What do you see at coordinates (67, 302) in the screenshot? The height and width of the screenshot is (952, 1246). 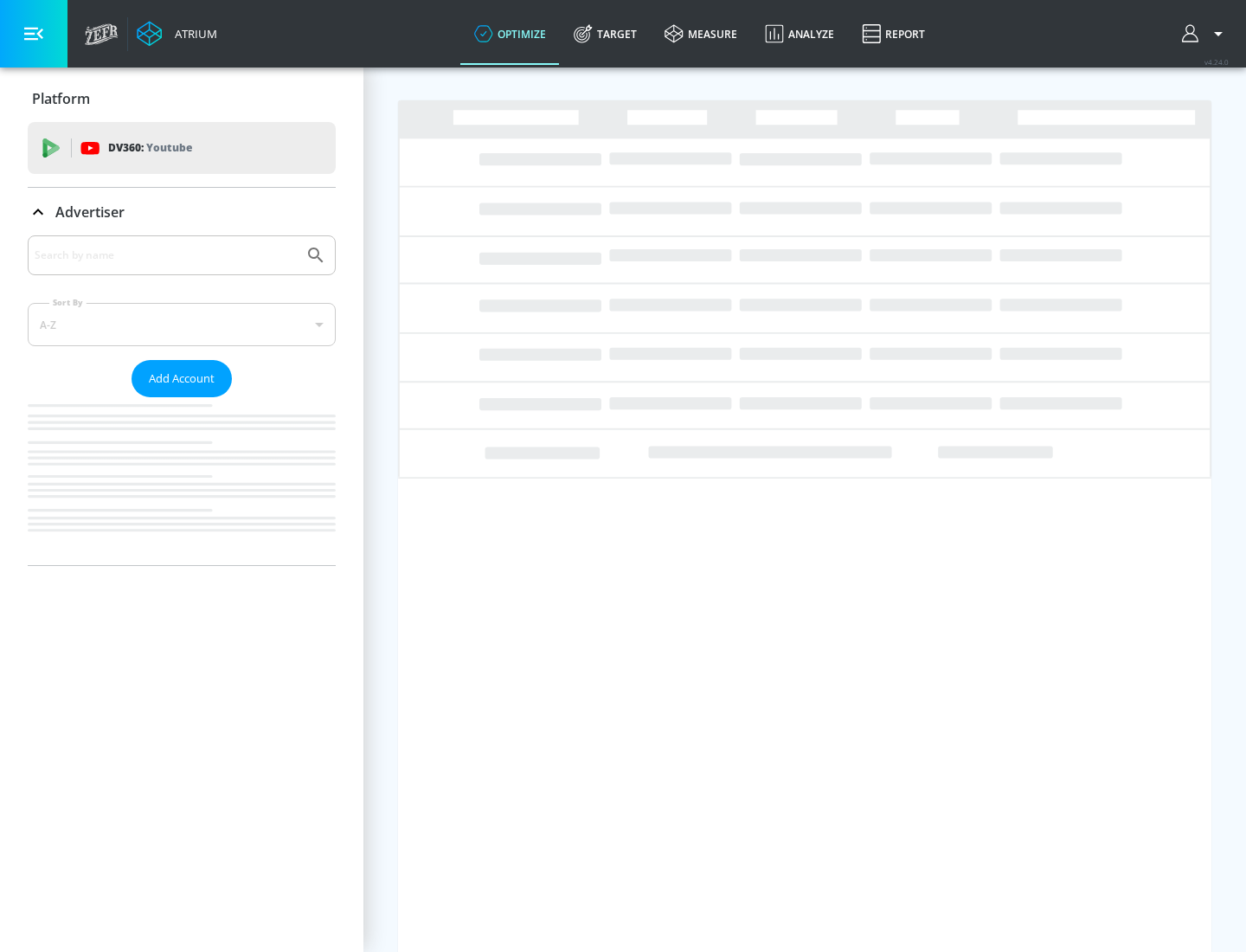 I see `label: Sort By` at bounding box center [67, 302].